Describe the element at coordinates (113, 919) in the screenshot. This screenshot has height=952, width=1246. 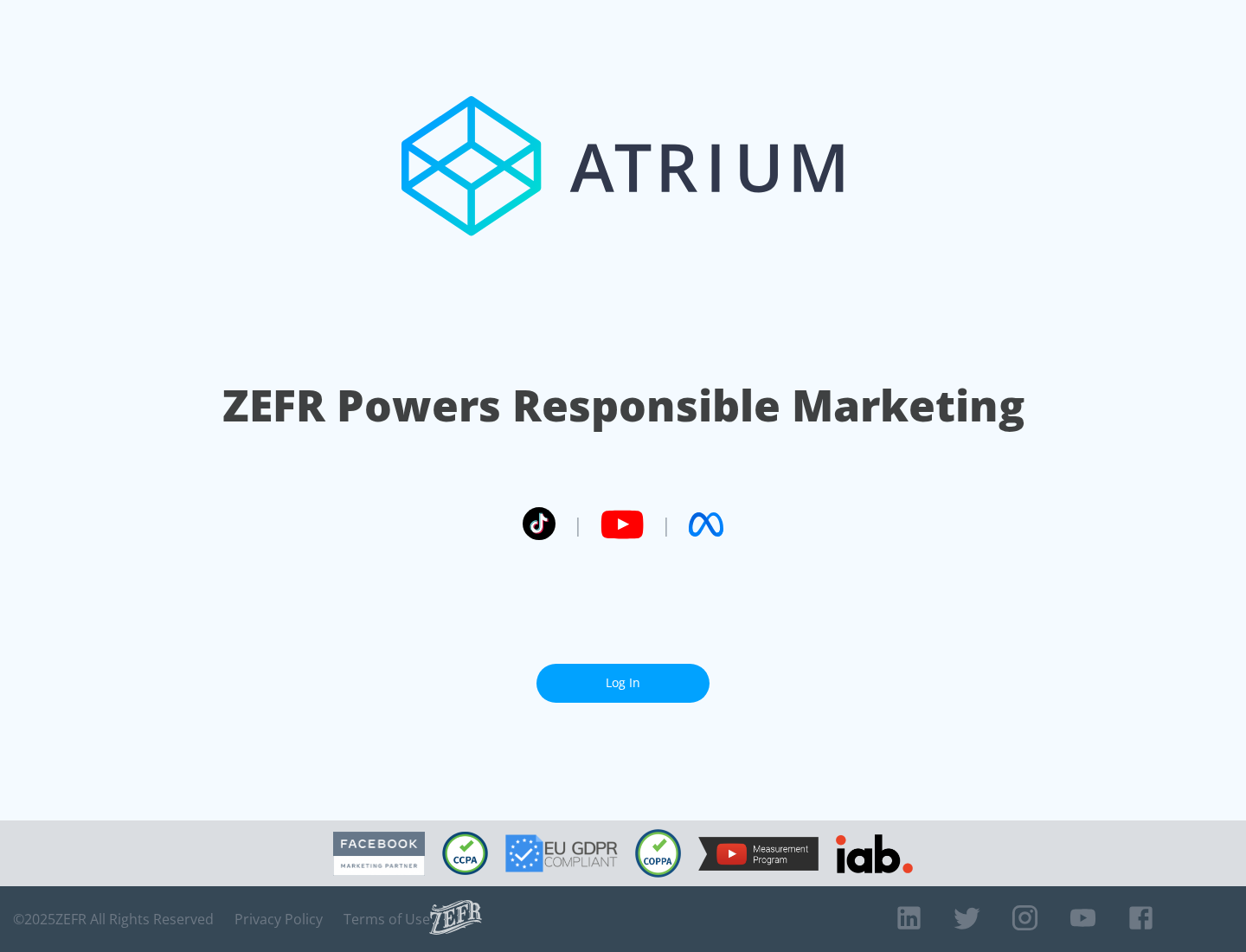
I see `span: © 2025 ZEFR All Rights Reserved` at that location.